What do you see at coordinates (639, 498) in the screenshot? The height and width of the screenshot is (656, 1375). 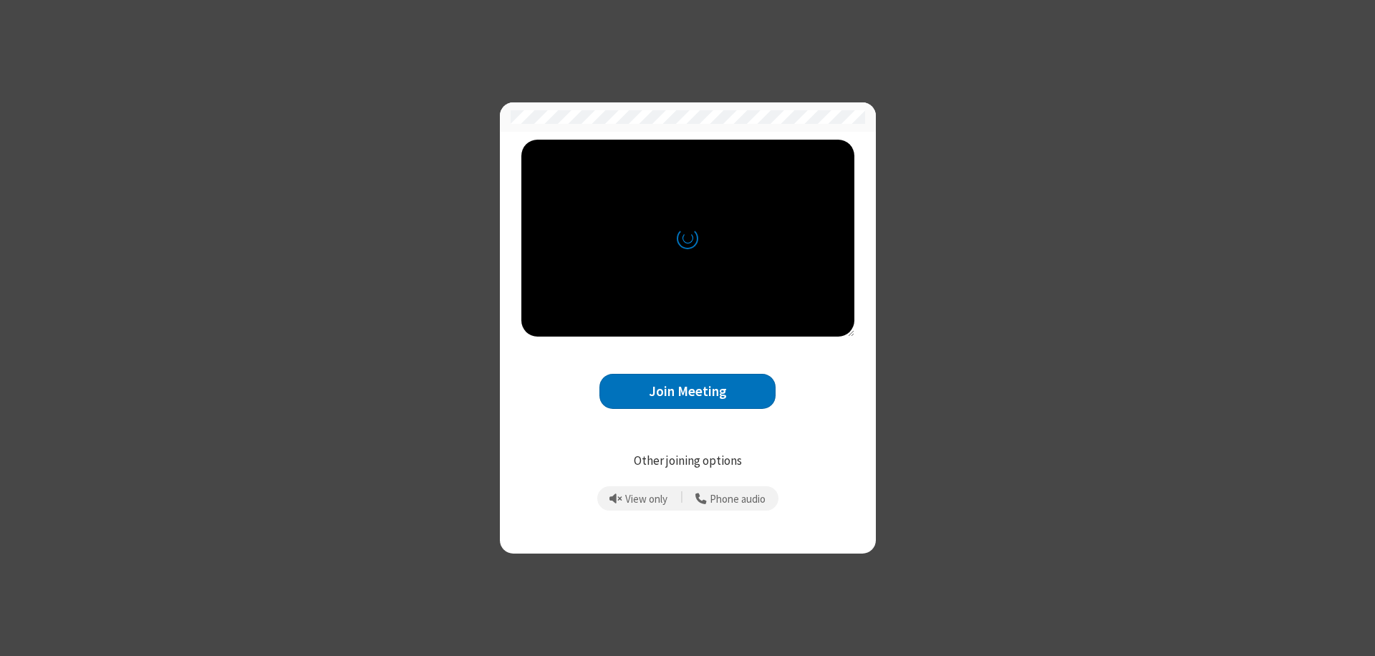 I see `button: Prevent echo when there is already an active mic and speaker in the room.` at bounding box center [639, 498].